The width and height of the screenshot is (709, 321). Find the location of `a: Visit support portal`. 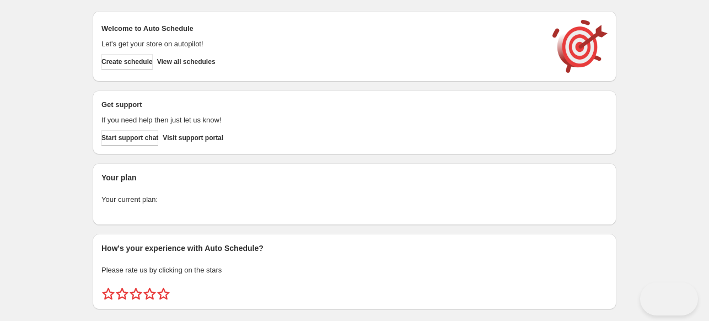

a: Visit support portal is located at coordinates (193, 138).